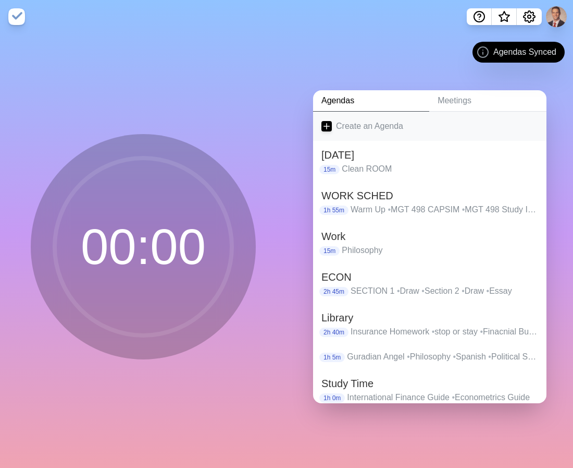 This screenshot has height=468, width=573. What do you see at coordinates (430, 195) in the screenshot?
I see `h2: WORK SCHED` at bounding box center [430, 195].